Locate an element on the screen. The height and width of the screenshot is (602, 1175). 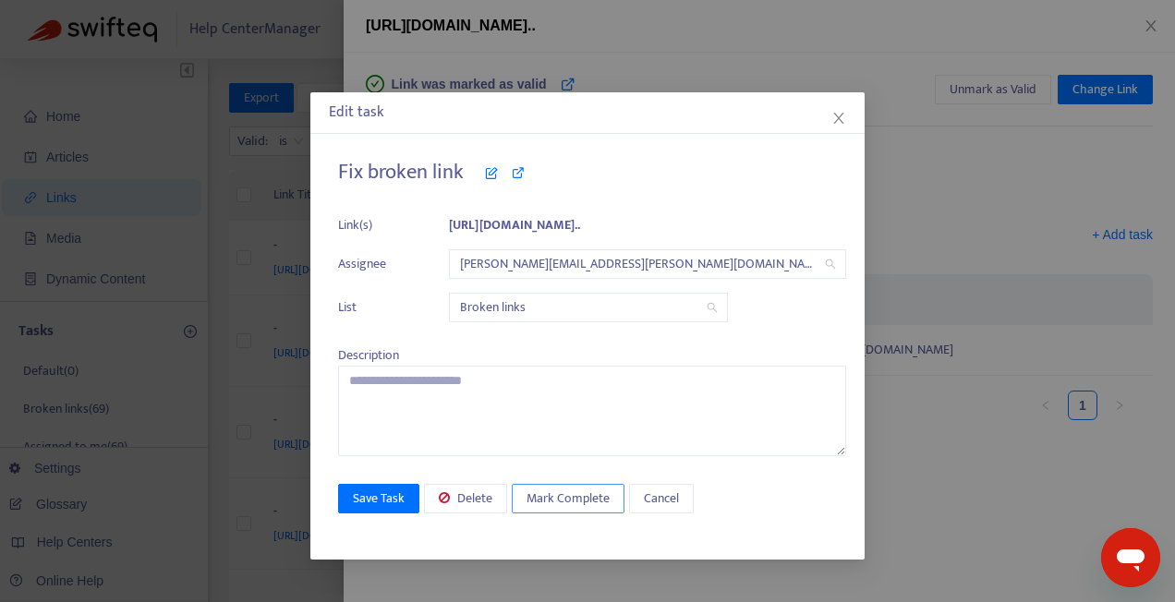
span: Delete is located at coordinates (475, 499).